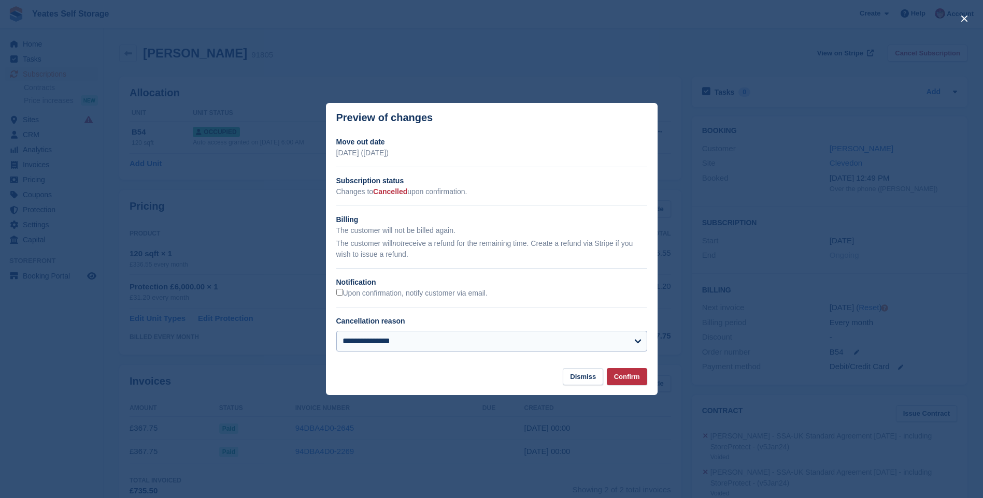 The height and width of the screenshot is (498, 983). Describe the element at coordinates (370, 321) in the screenshot. I see `label: Cancellation reason` at that location.